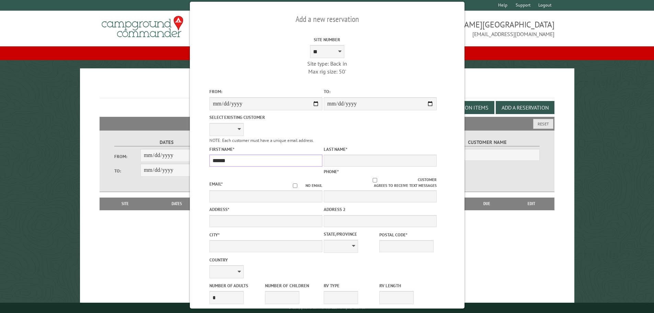 Image resolution: width=654 pixels, height=313 pixels. What do you see at coordinates (531, 204) in the screenshot?
I see `th: Edit` at bounding box center [531, 204].